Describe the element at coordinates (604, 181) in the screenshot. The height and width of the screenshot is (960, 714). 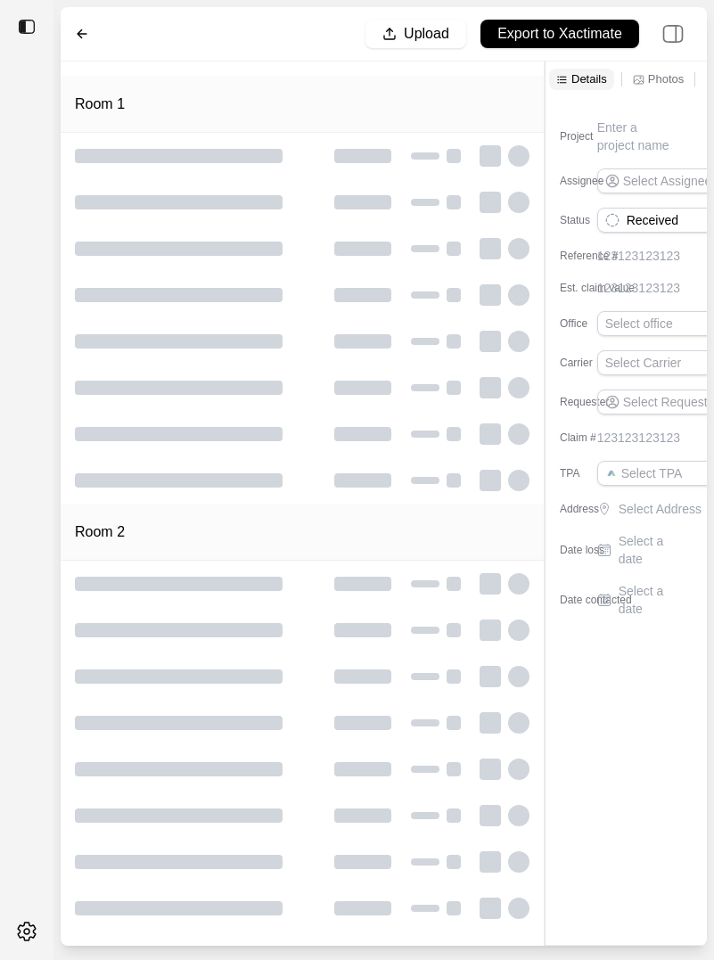
I see `label: Assignee` at that location.